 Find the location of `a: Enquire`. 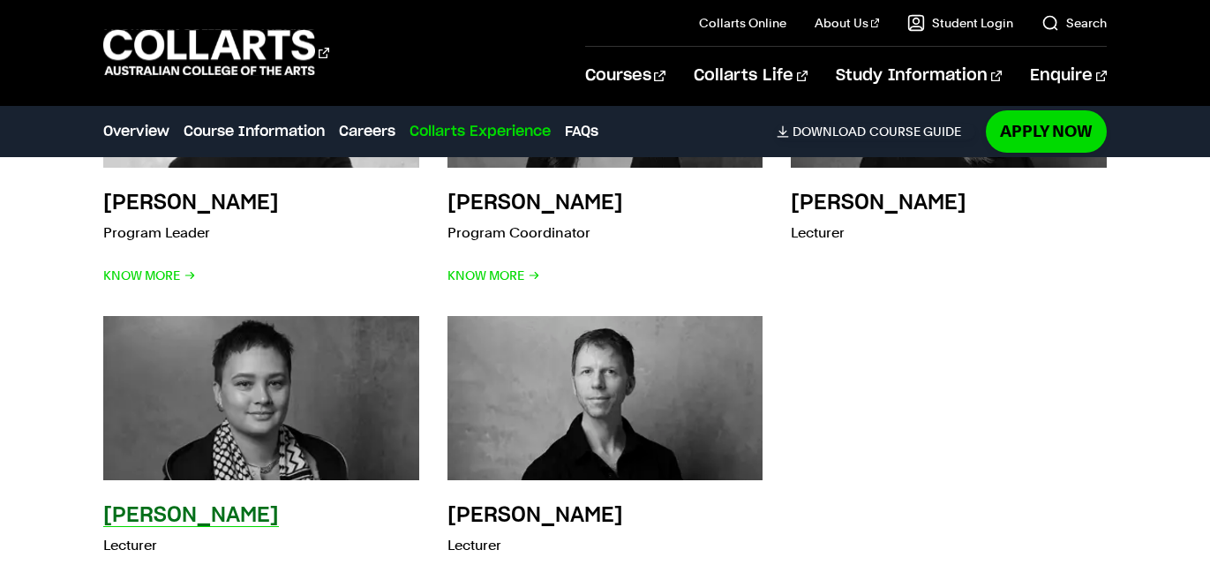

a: Enquire is located at coordinates (1068, 76).